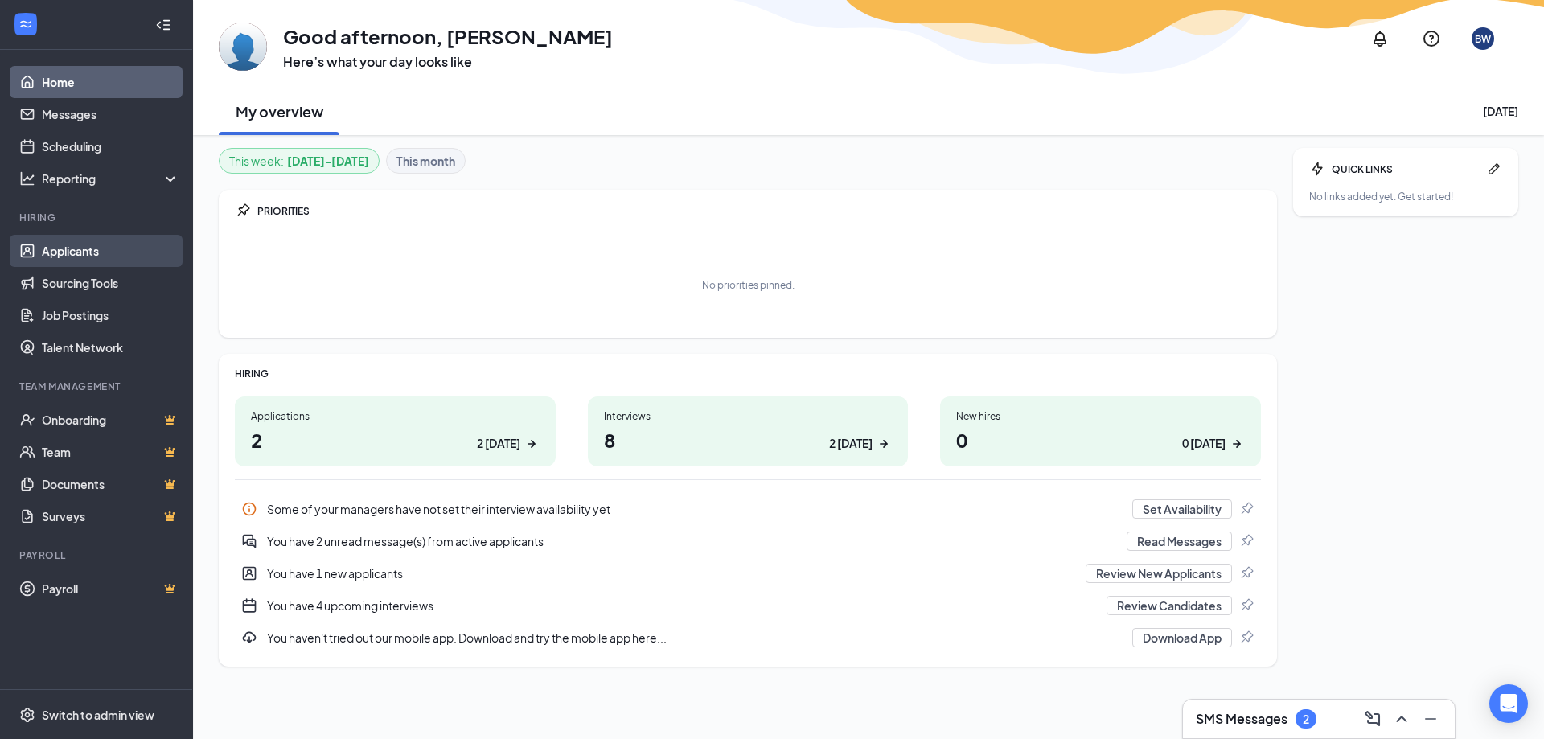 The width and height of the screenshot is (1544, 739). I want to click on a: InfoSome of your managers have not set their interview availability yetSet AvailabilityPin, so click(748, 509).